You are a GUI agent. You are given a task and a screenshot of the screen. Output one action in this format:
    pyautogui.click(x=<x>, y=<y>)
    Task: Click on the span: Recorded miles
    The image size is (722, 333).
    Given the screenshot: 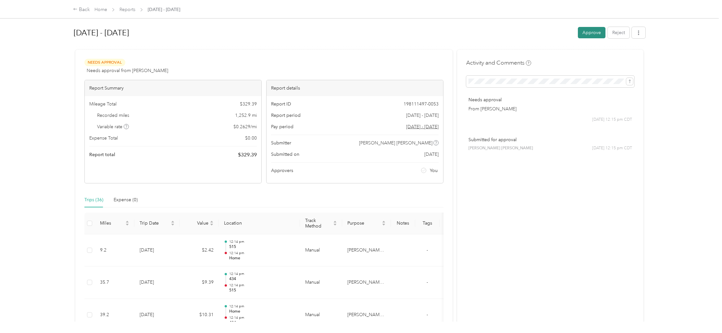 What is the action you would take?
    pyautogui.click(x=113, y=115)
    